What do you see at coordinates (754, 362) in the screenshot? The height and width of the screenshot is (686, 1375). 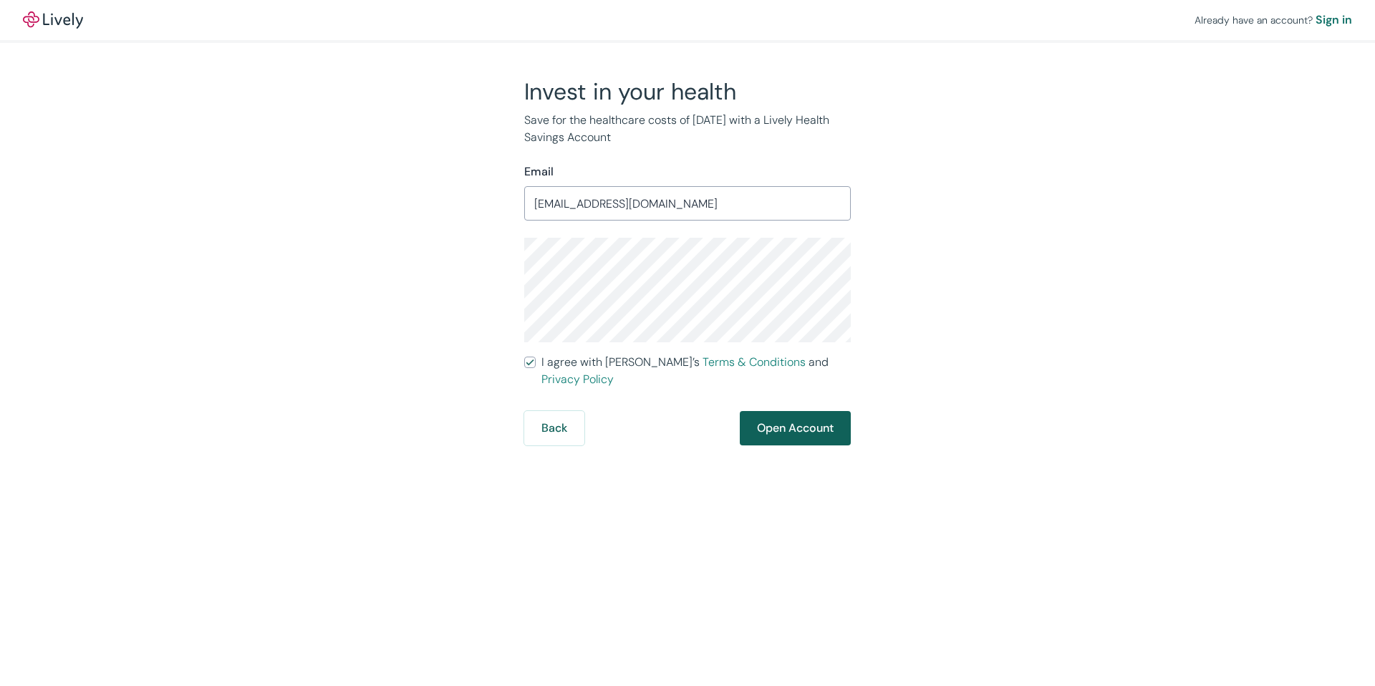 I see `a: Terms & Conditions` at bounding box center [754, 362].